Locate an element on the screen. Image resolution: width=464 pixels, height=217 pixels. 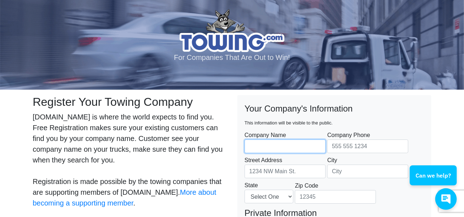
p: For Companies That Are Out to Win! is located at coordinates (232, 57).